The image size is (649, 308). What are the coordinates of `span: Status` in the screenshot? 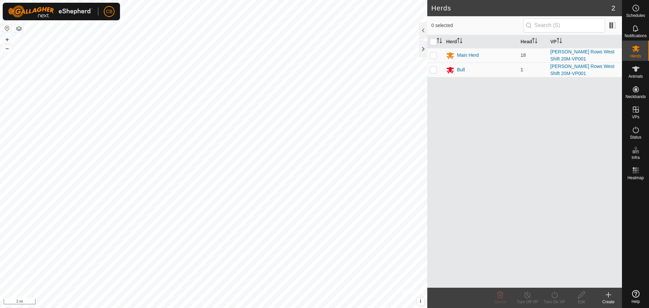 It's located at (635, 137).